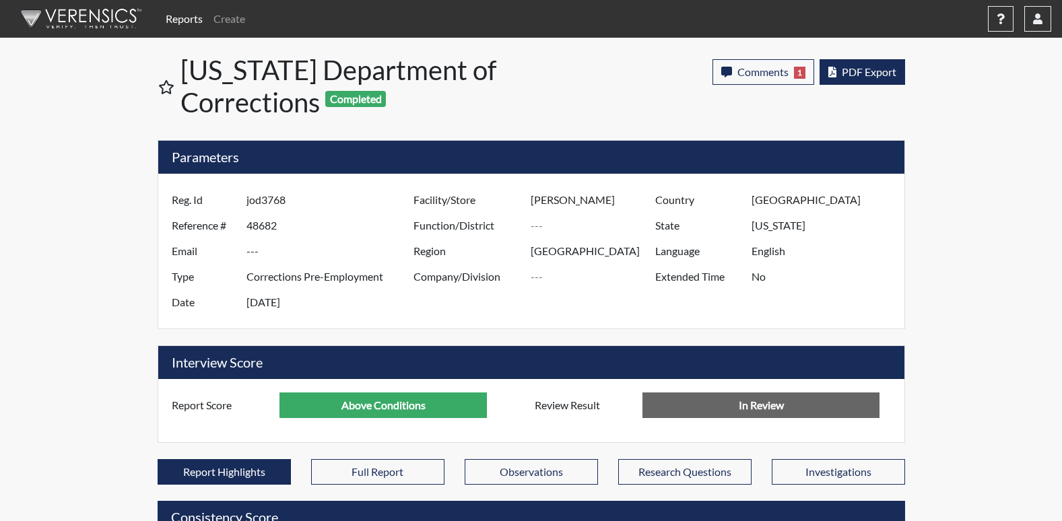 Image resolution: width=1062 pixels, height=521 pixels. What do you see at coordinates (204, 302) in the screenshot?
I see `label: Date` at bounding box center [204, 302].